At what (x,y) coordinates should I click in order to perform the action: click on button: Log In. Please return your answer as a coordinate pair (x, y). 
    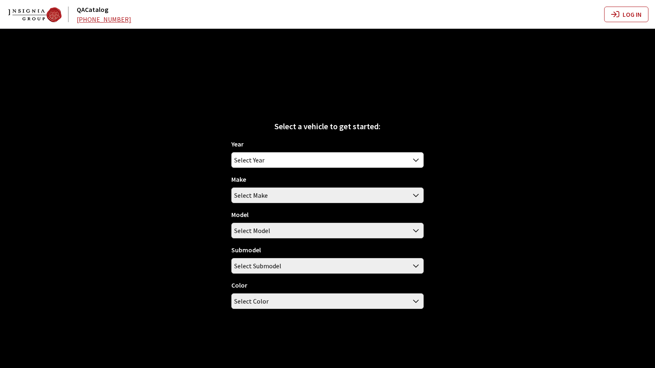
    Looking at the image, I should click on (626, 14).